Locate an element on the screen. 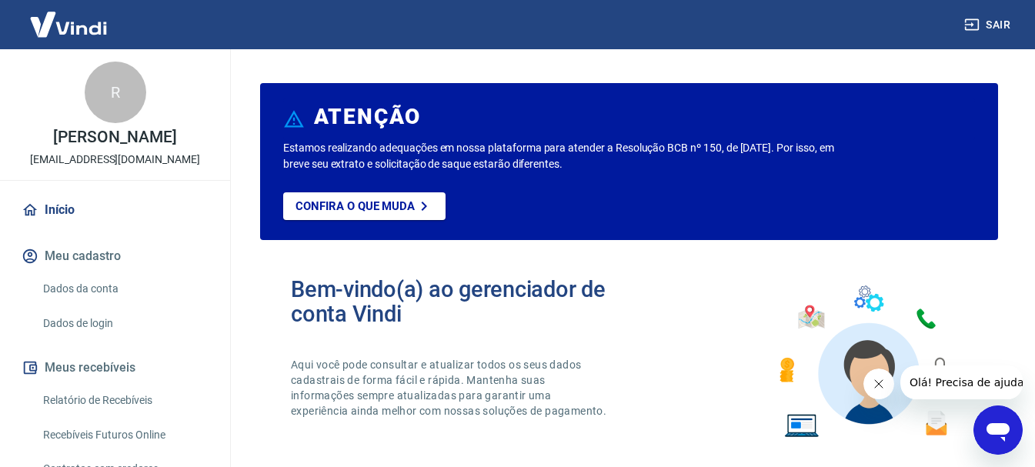 Image resolution: width=1035 pixels, height=467 pixels. a: Relatório de Recebíveis is located at coordinates (124, 400).